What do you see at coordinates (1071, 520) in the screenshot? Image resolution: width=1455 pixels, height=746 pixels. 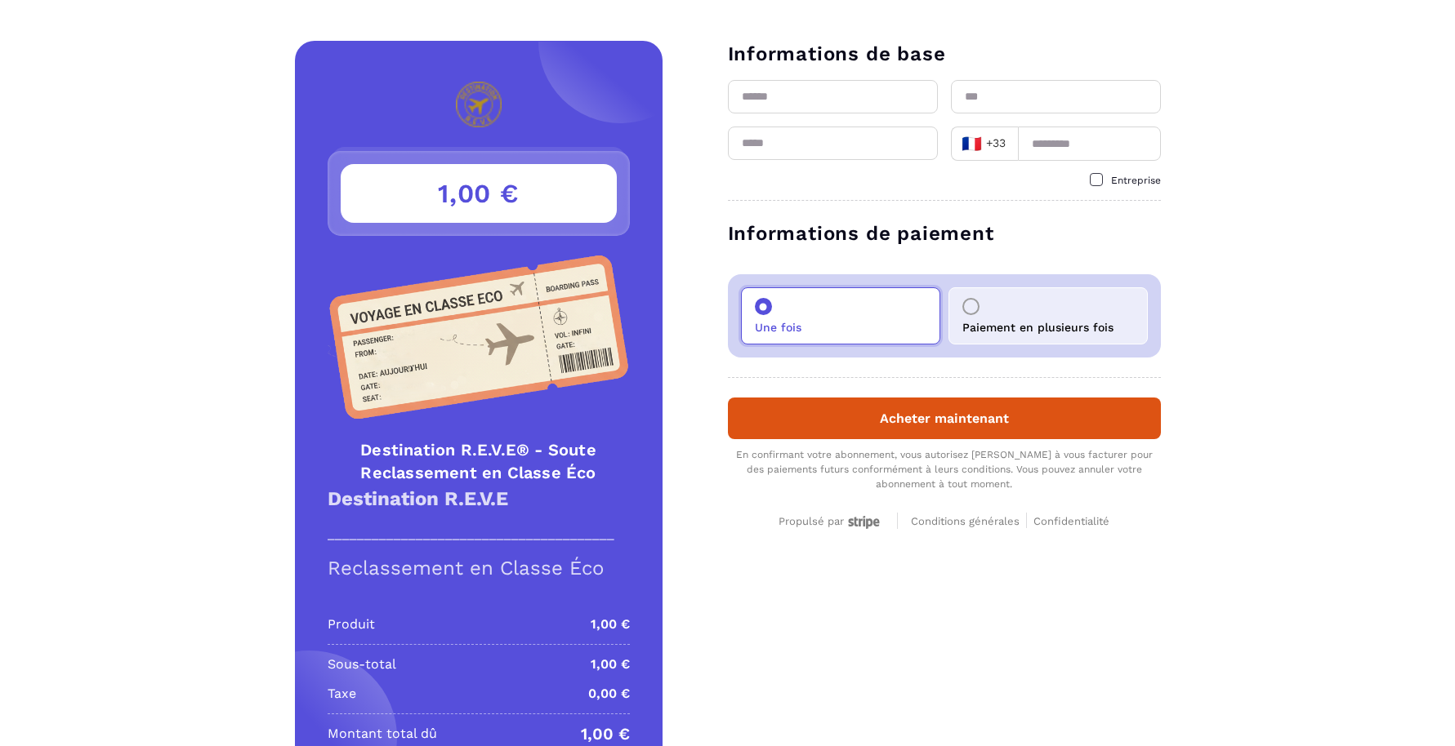 I see `a: Confidentialité` at bounding box center [1071, 520].